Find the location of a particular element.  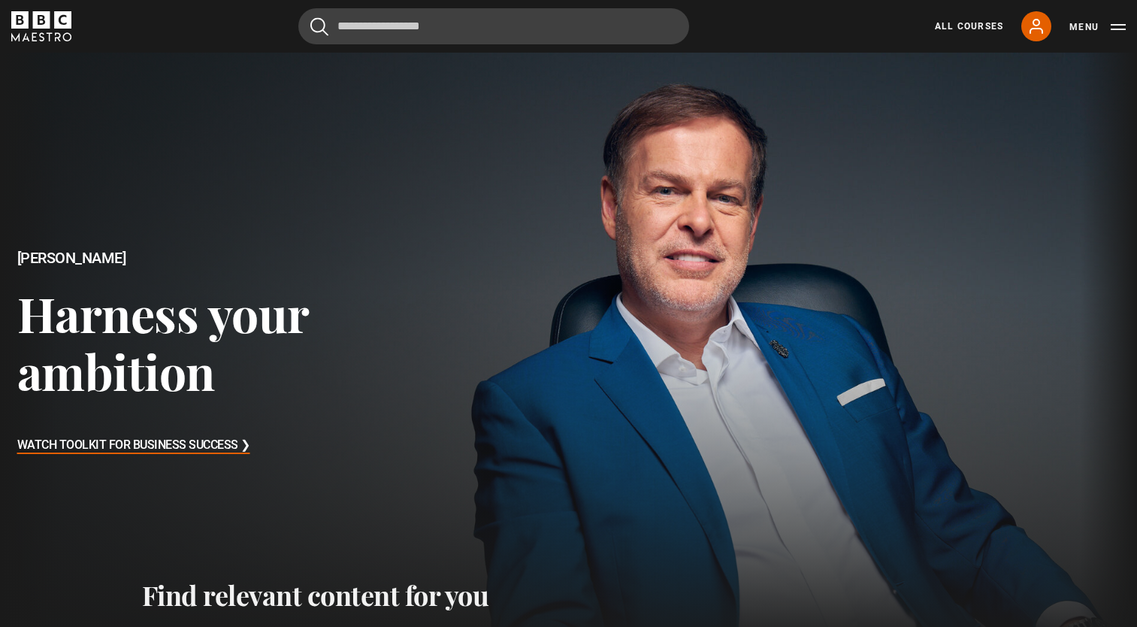

h3: Watch Toolkit for Business Success ❯ is located at coordinates (134, 446).